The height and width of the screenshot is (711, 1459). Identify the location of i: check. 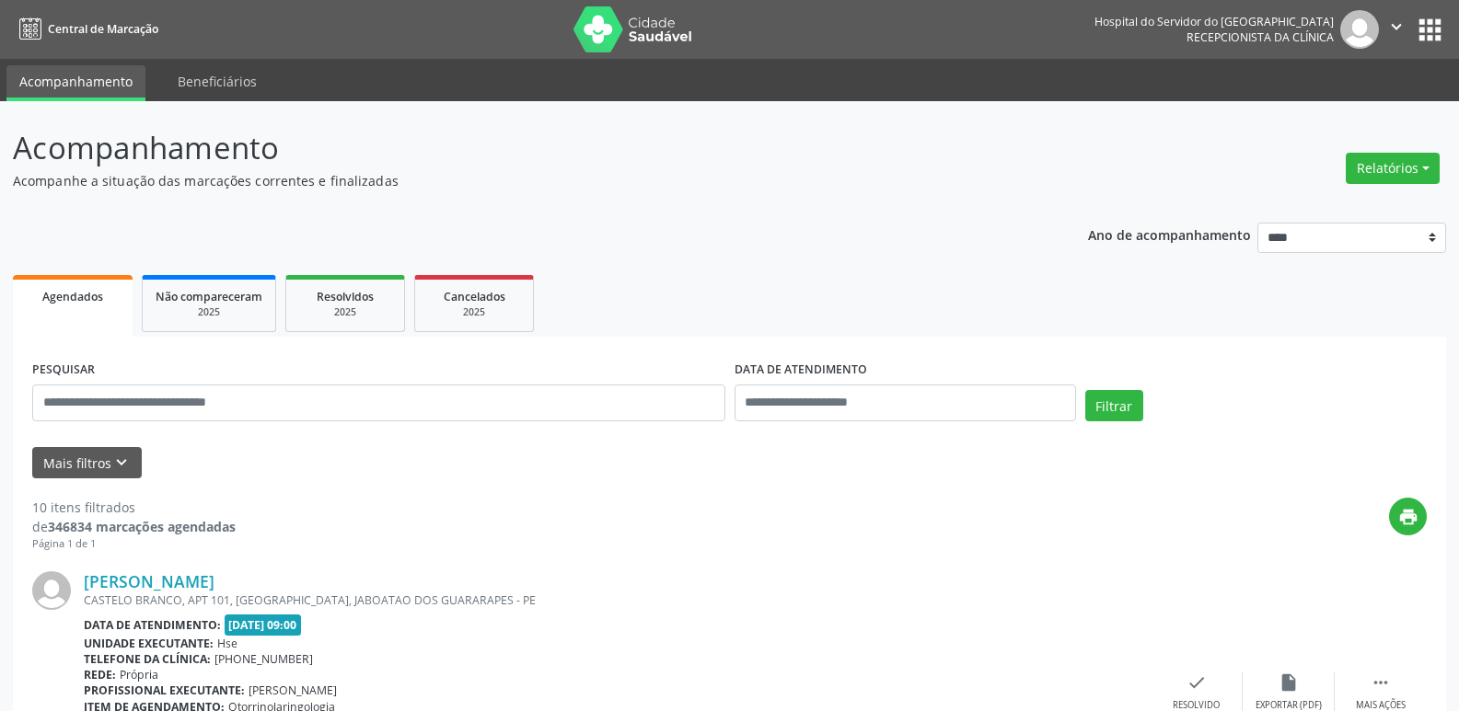
(1196, 683).